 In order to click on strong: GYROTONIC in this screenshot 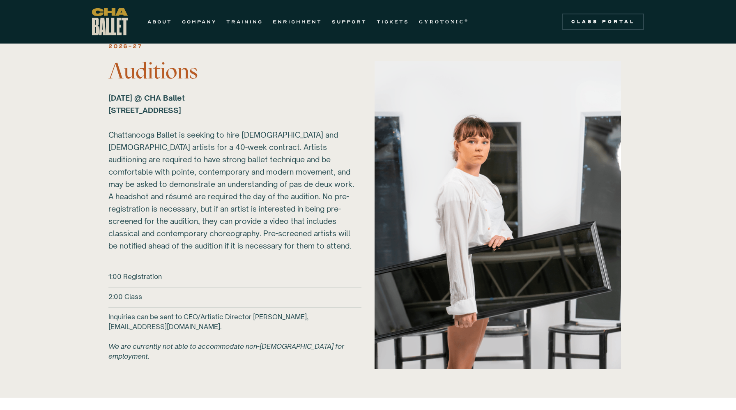, I will do `click(441, 22)`.